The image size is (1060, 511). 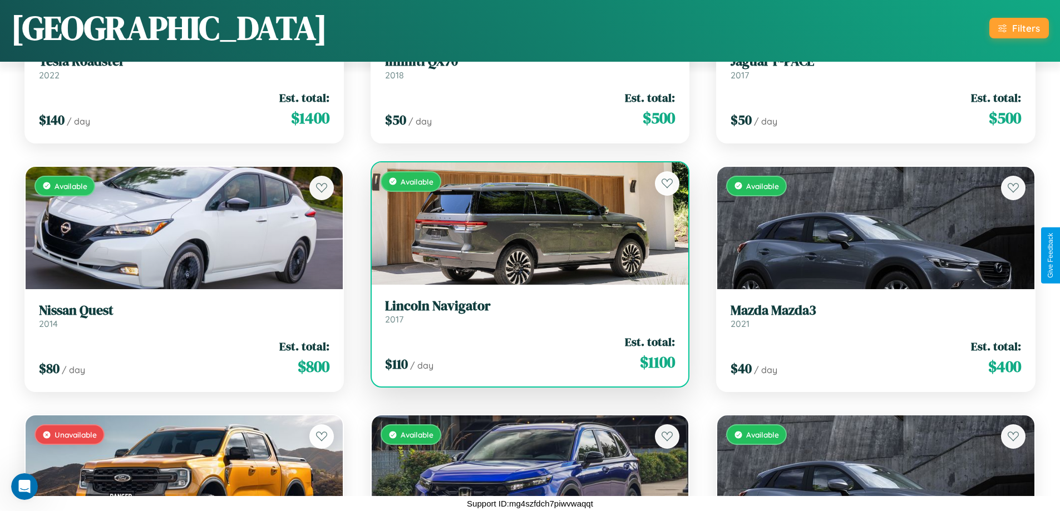 I want to click on span: $ 140, so click(x=52, y=120).